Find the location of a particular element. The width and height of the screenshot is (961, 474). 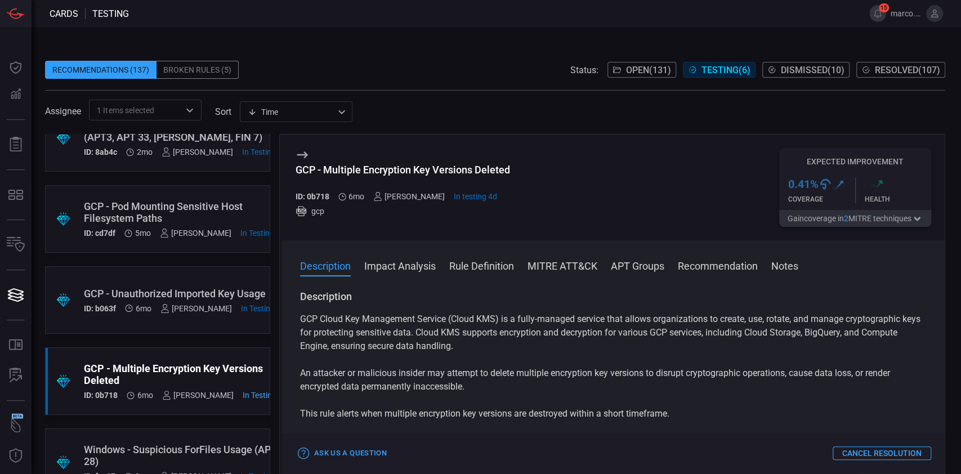

span: Open ( 131 ) is located at coordinates (648, 70).